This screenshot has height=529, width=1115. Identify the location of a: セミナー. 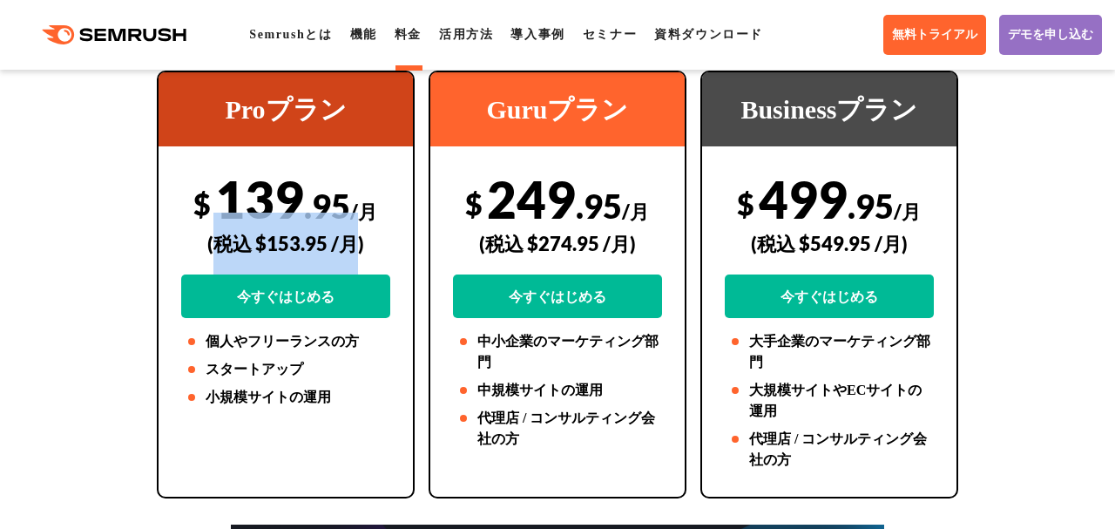
(610, 34).